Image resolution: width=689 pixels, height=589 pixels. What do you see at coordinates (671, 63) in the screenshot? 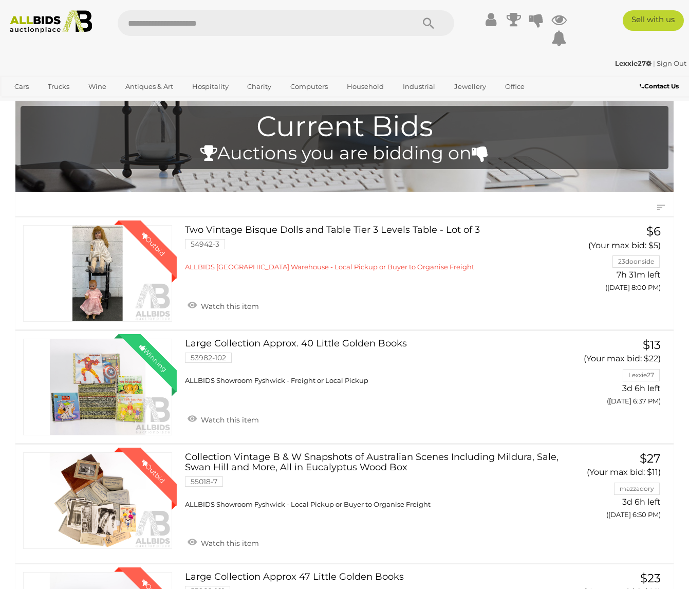
I see `a: Sign Out` at bounding box center [671, 63].